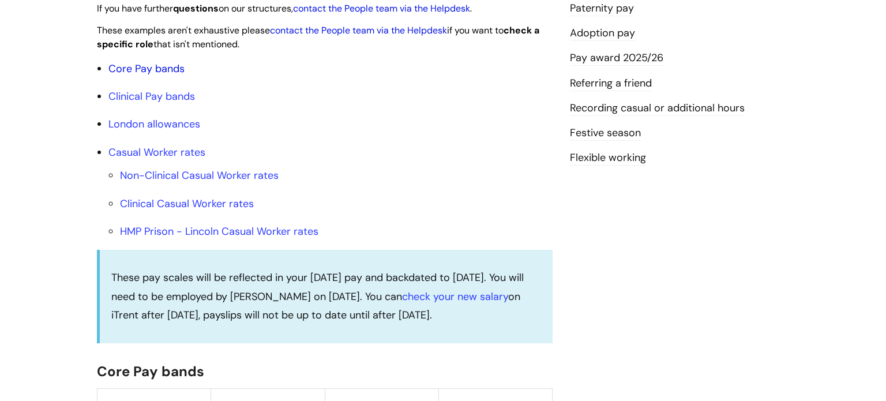 This screenshot has height=401, width=886. What do you see at coordinates (151, 371) in the screenshot?
I see `span: Core Pay bands` at bounding box center [151, 371].